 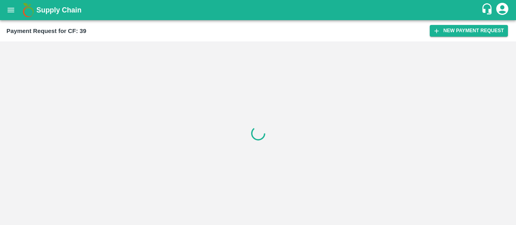 What do you see at coordinates (469, 31) in the screenshot?
I see `button: New Payment Request` at bounding box center [469, 31].